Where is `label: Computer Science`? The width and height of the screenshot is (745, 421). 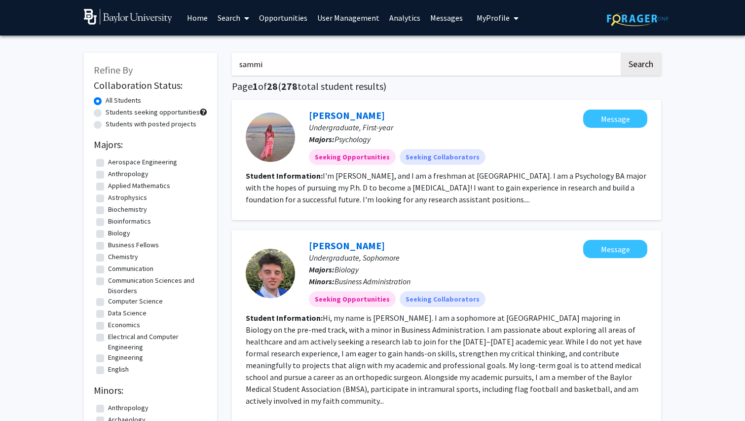
label: Computer Science is located at coordinates (135, 301).